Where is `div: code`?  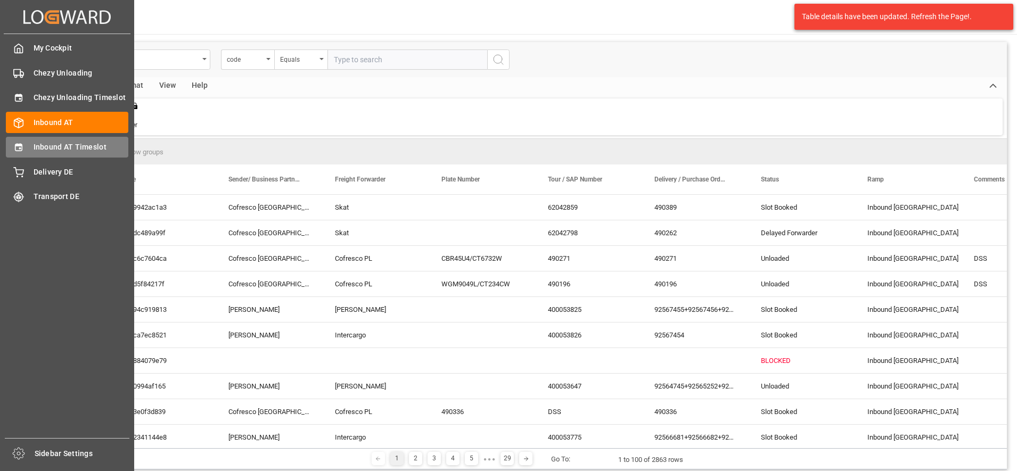 div: code is located at coordinates (245, 58).